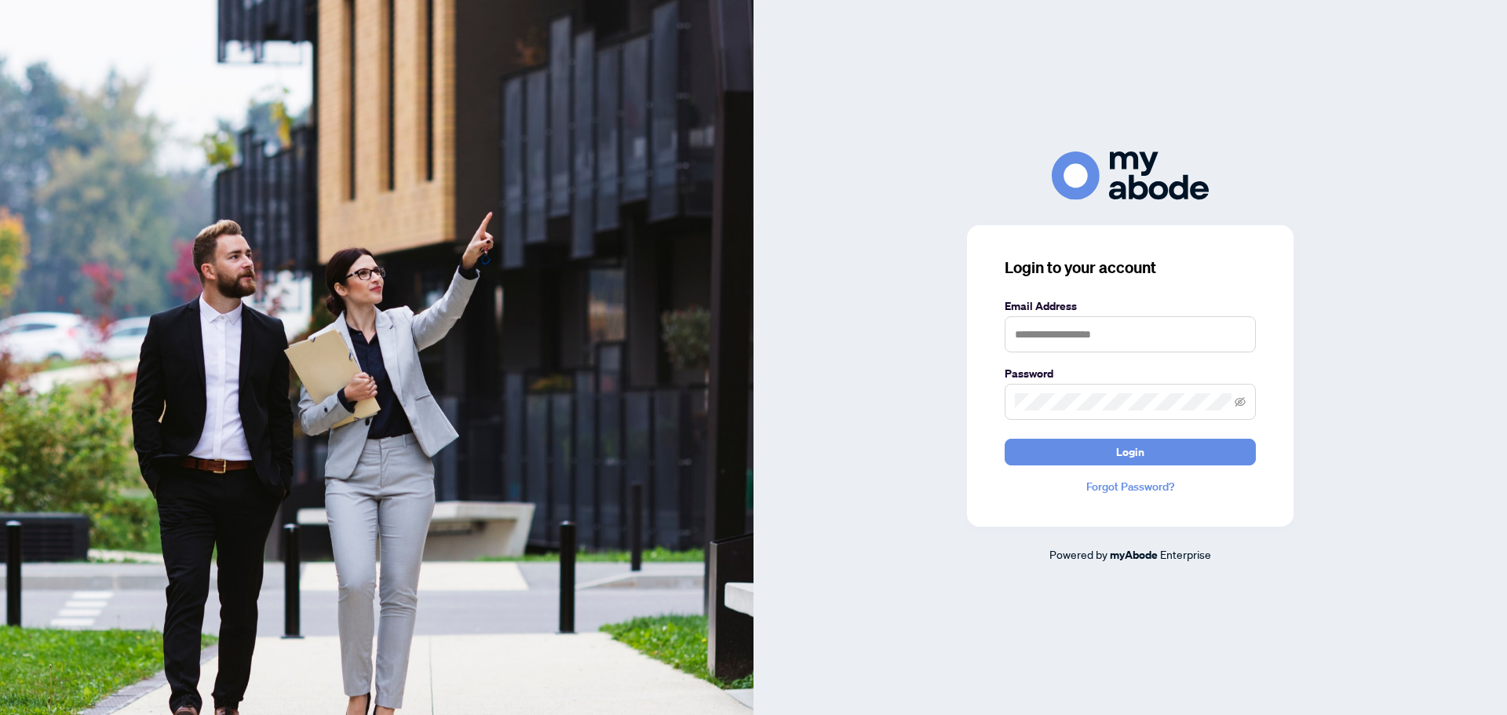 This screenshot has width=1507, height=715. I want to click on button: Login, so click(1130, 452).